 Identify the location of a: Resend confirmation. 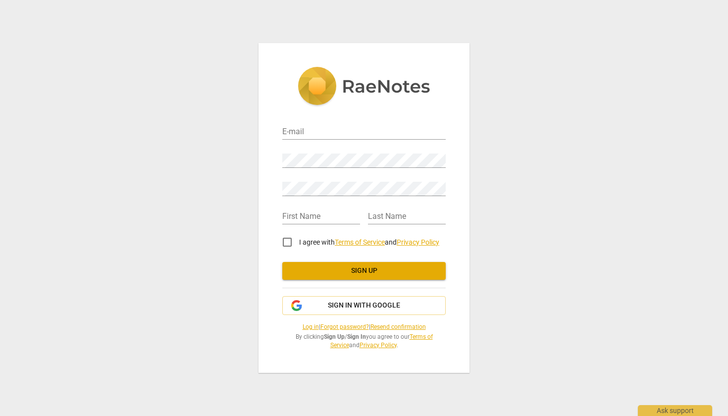
(398, 327).